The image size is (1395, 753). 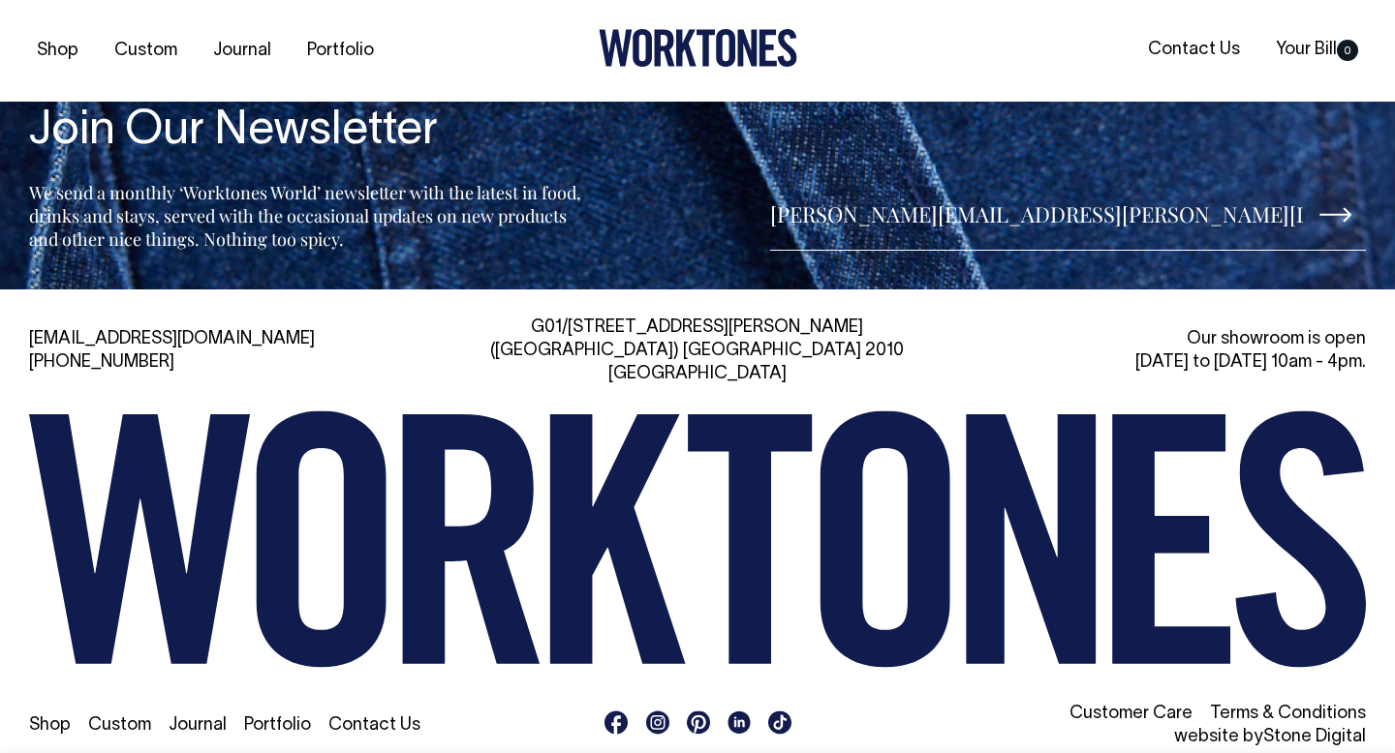 I want to click on span: 0, so click(x=1347, y=50).